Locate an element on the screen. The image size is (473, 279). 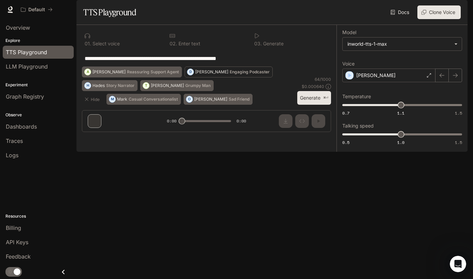
p: Grumpy Man is located at coordinates (198, 86).